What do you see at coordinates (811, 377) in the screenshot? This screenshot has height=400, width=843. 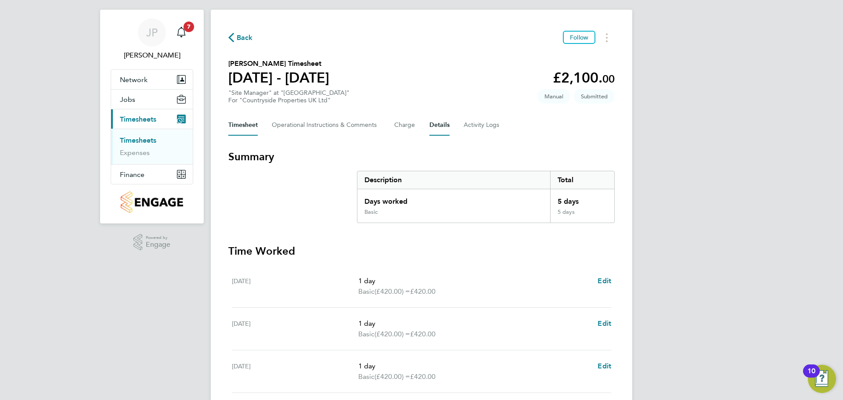 I see `div: 10` at bounding box center [811, 377].